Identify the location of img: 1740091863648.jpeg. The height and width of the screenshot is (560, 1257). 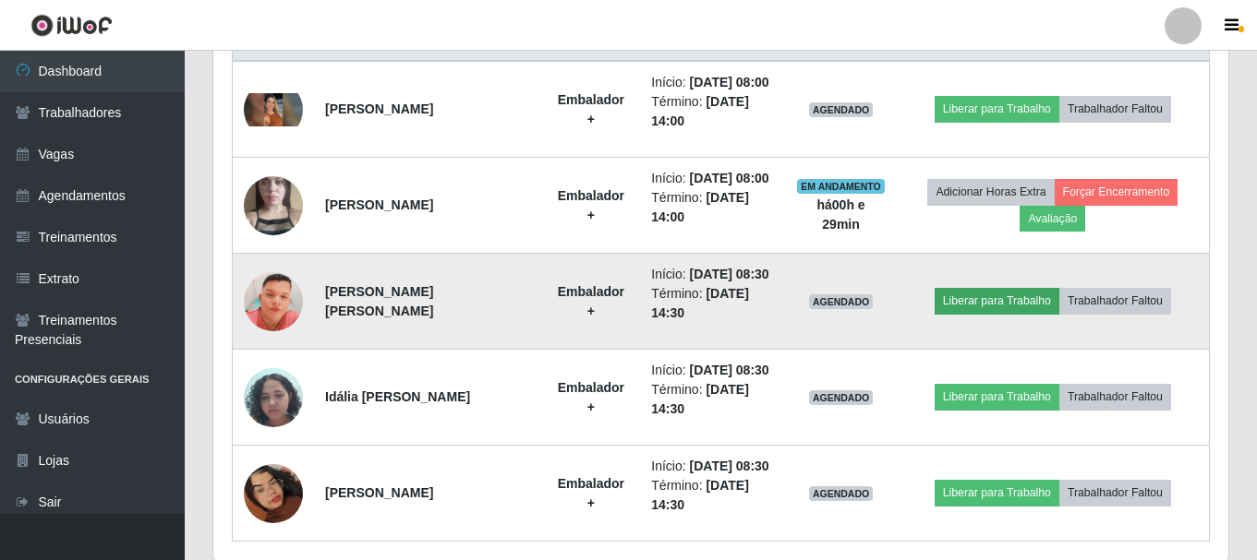
(273, 110).